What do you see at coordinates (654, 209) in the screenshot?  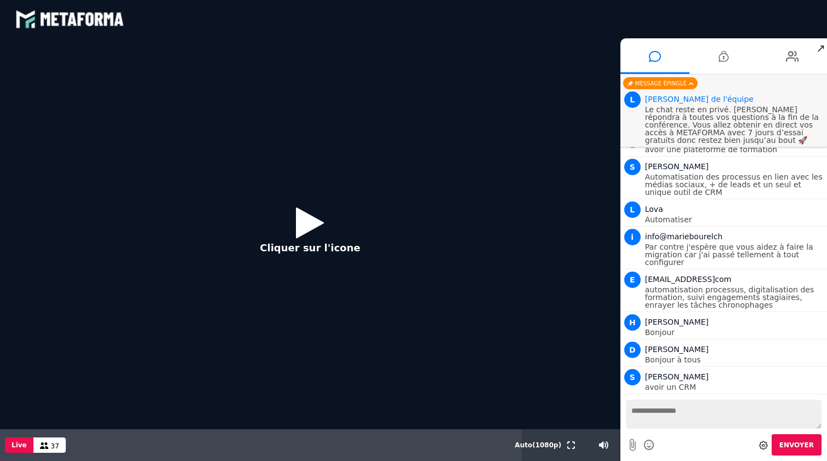 I see `span: Lova` at bounding box center [654, 209].